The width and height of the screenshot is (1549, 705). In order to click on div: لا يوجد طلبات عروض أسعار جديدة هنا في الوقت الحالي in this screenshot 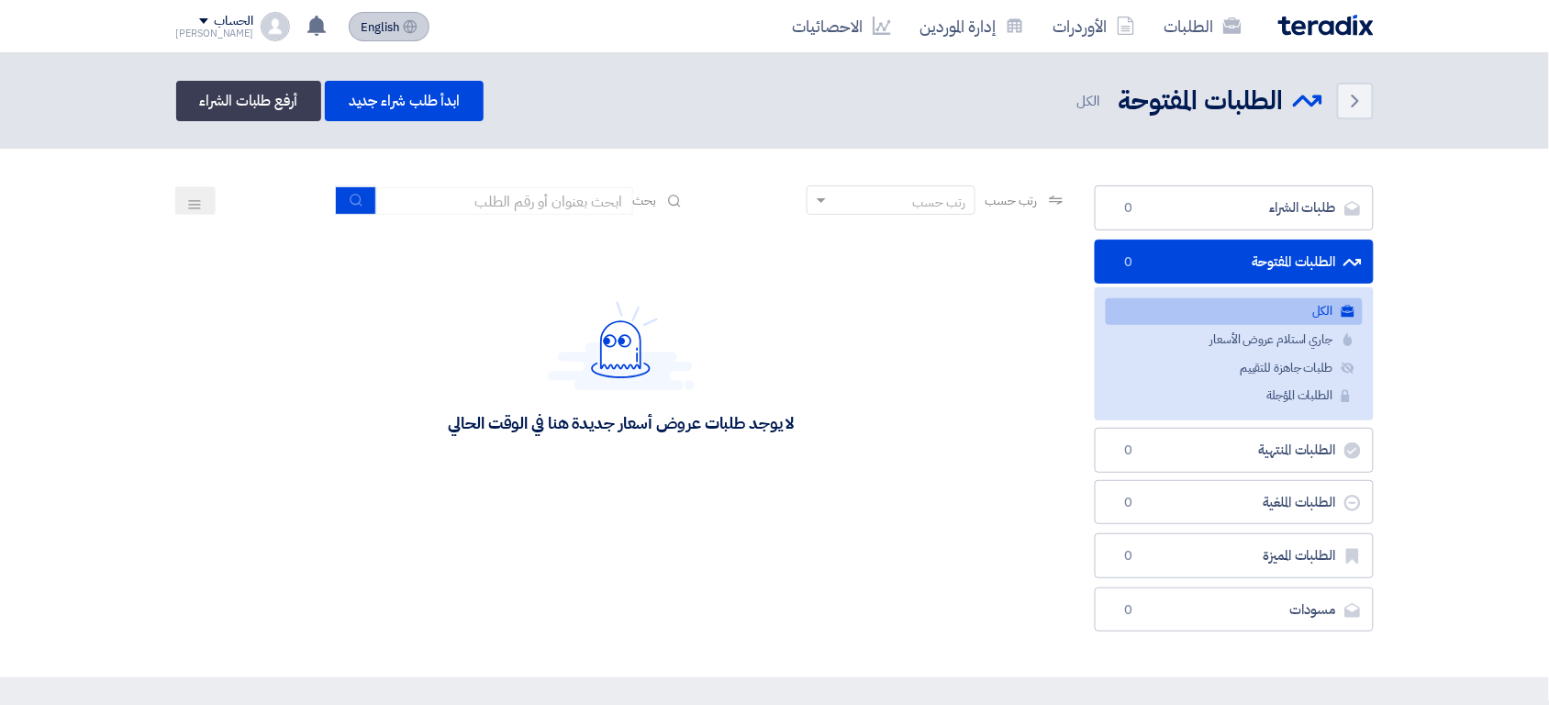, I will do `click(620, 422)`.